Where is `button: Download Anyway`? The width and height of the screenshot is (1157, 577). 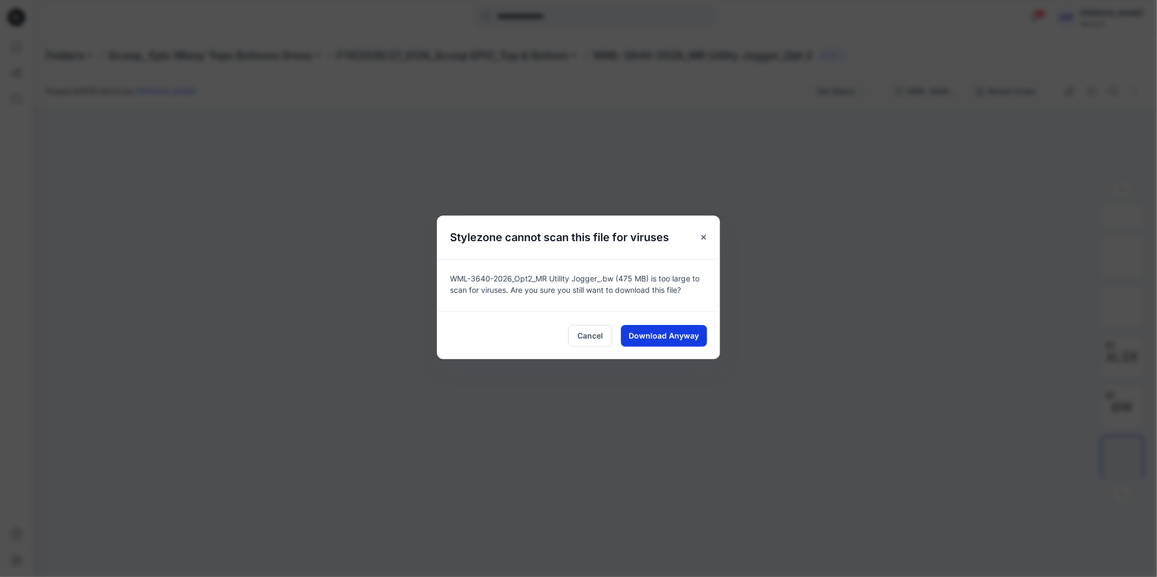 button: Download Anyway is located at coordinates (664, 336).